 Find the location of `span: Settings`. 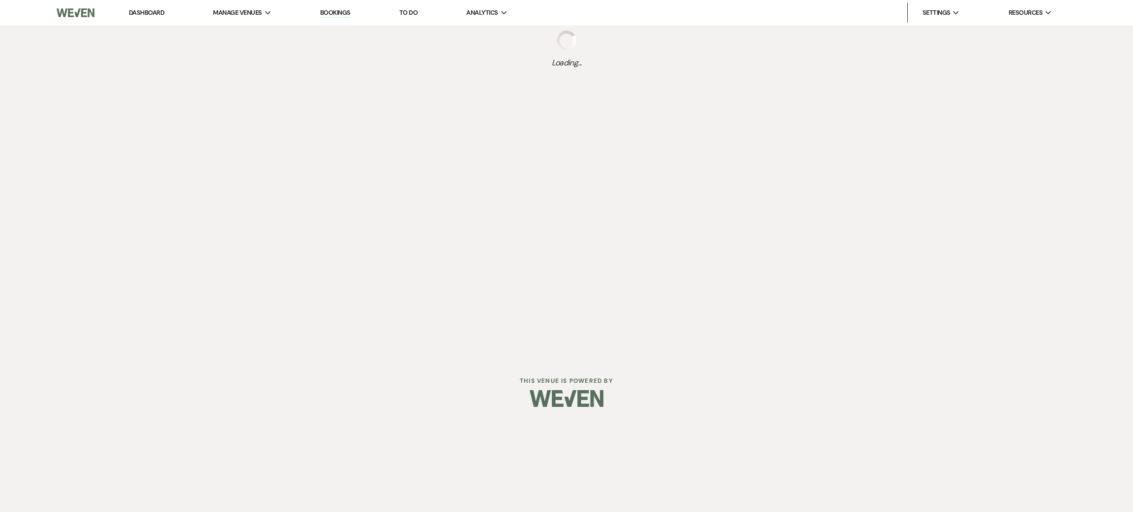

span: Settings is located at coordinates (936, 13).